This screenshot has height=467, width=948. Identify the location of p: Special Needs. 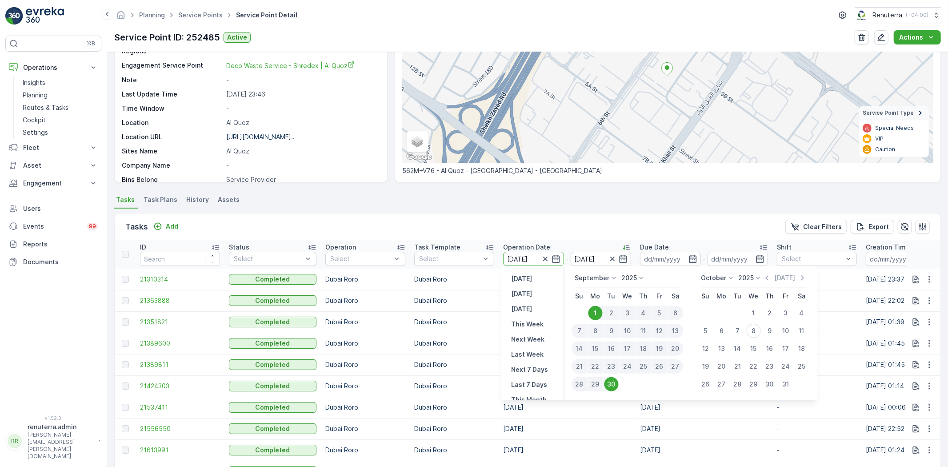
(894, 128).